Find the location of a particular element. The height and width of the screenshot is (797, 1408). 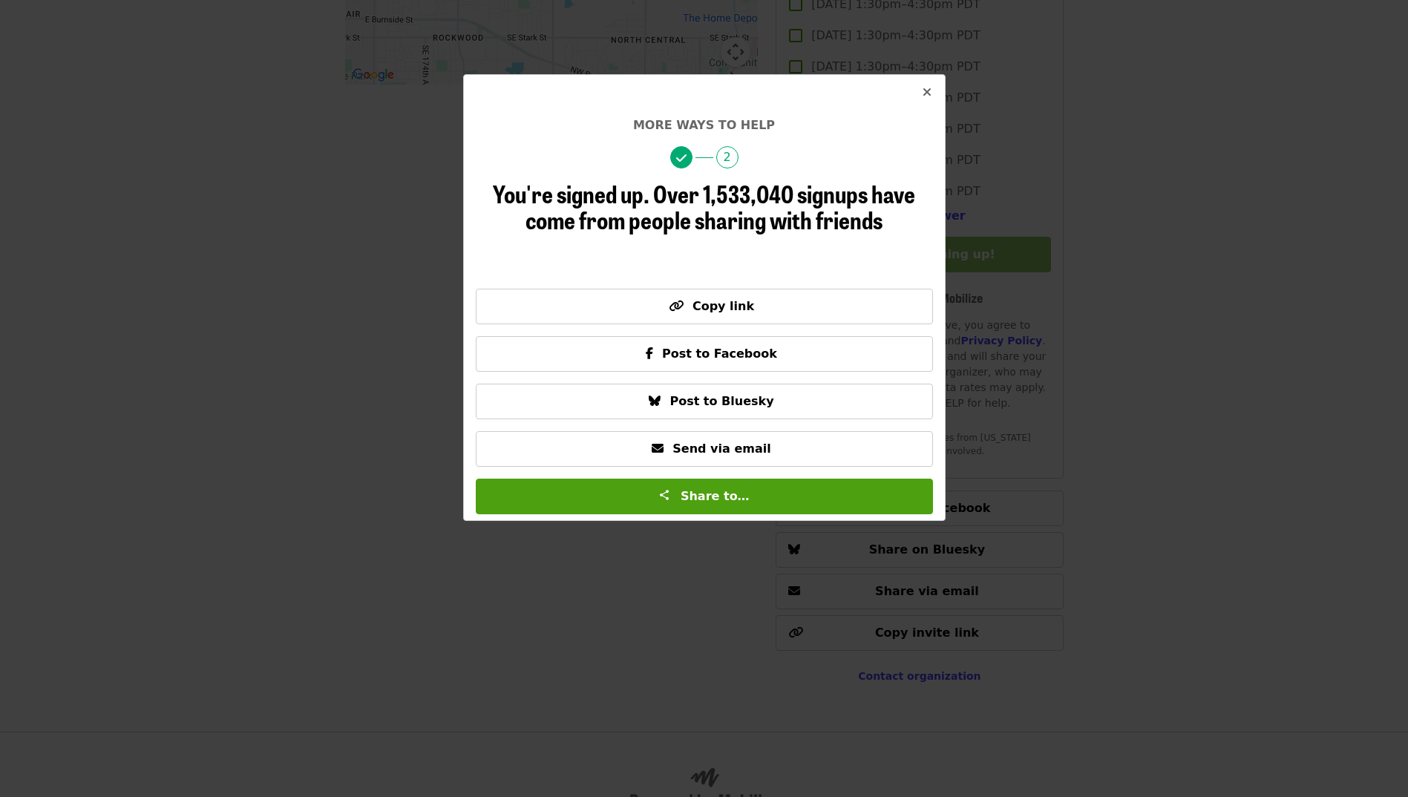

span: Send via email is located at coordinates (721, 448).